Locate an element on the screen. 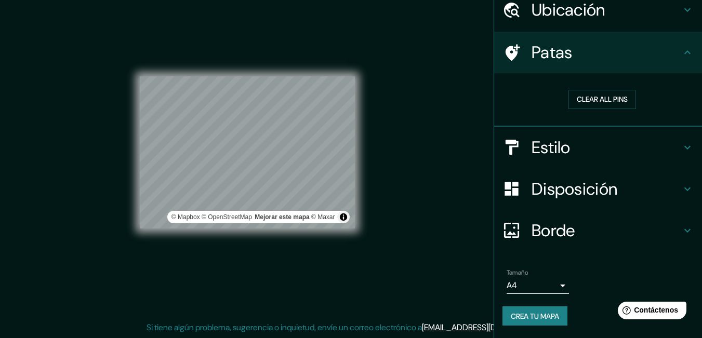 The width and height of the screenshot is (702, 338). button: Clear all pins is located at coordinates (602, 99).